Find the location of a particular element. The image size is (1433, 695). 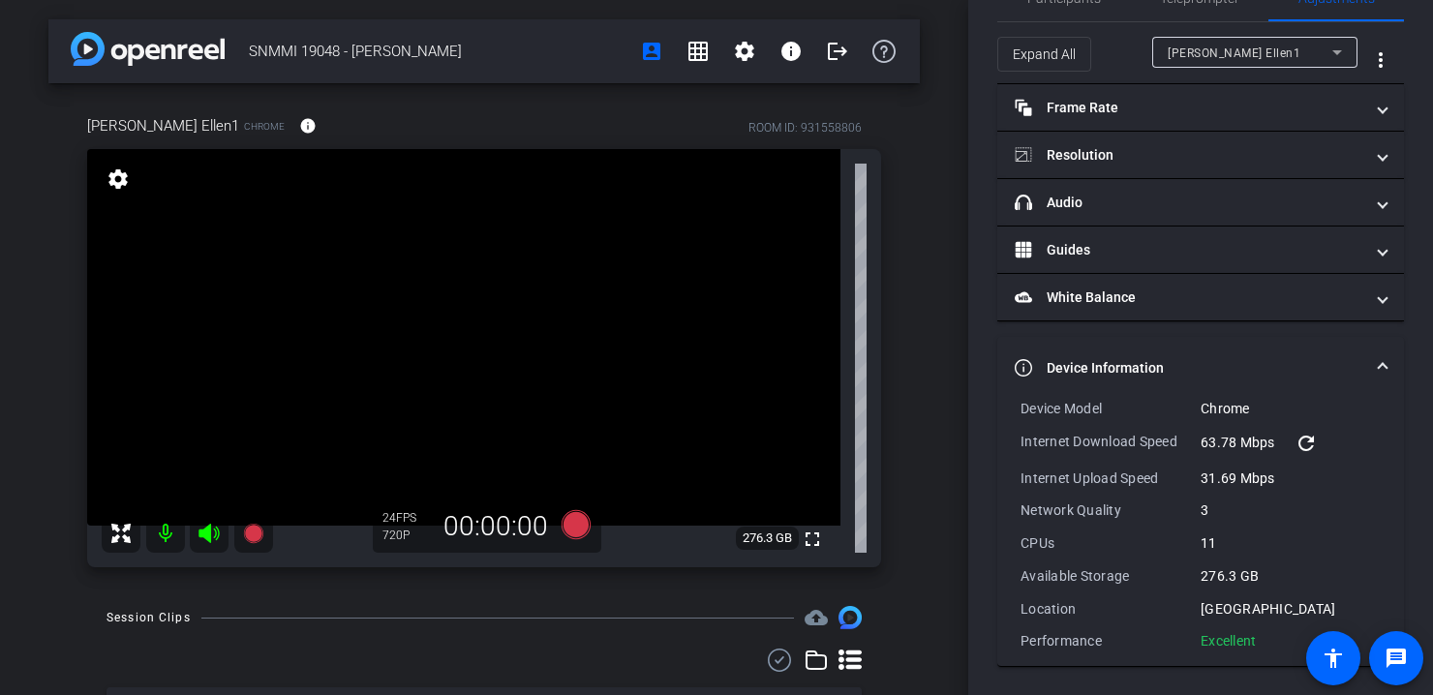

mat-icon: account_box is located at coordinates (651, 51).